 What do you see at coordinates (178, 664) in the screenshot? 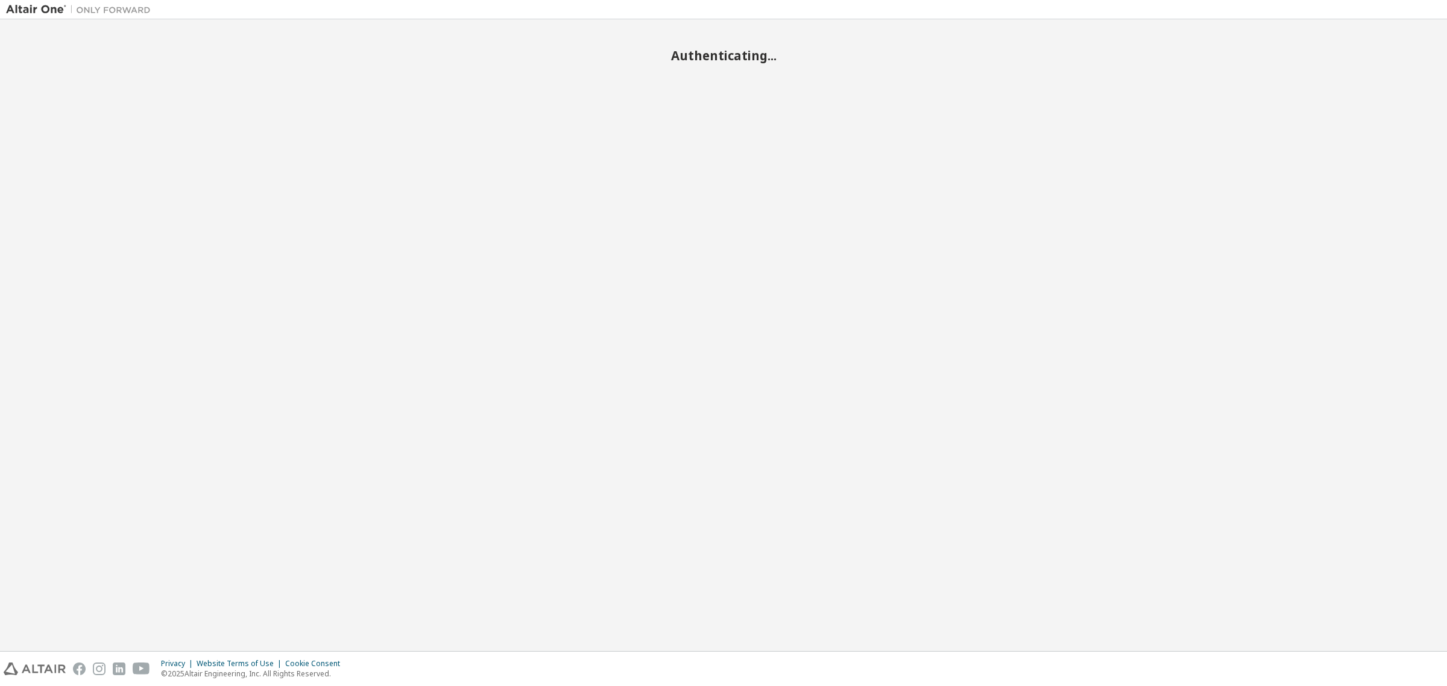
I see `div: Privacy` at bounding box center [178, 664].